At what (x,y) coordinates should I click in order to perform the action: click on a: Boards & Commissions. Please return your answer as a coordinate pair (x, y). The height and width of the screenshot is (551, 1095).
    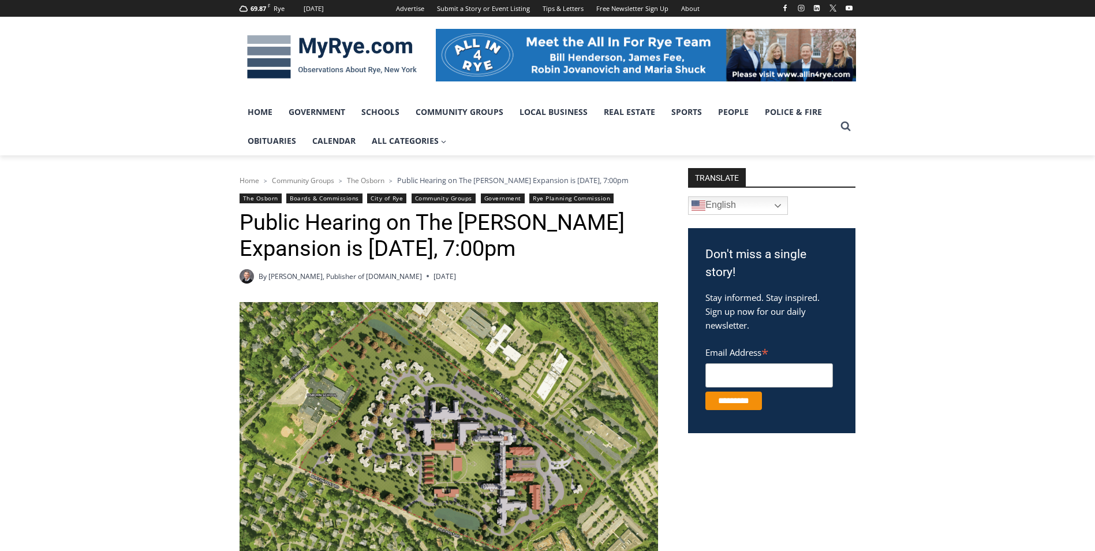
    Looking at the image, I should click on (324, 198).